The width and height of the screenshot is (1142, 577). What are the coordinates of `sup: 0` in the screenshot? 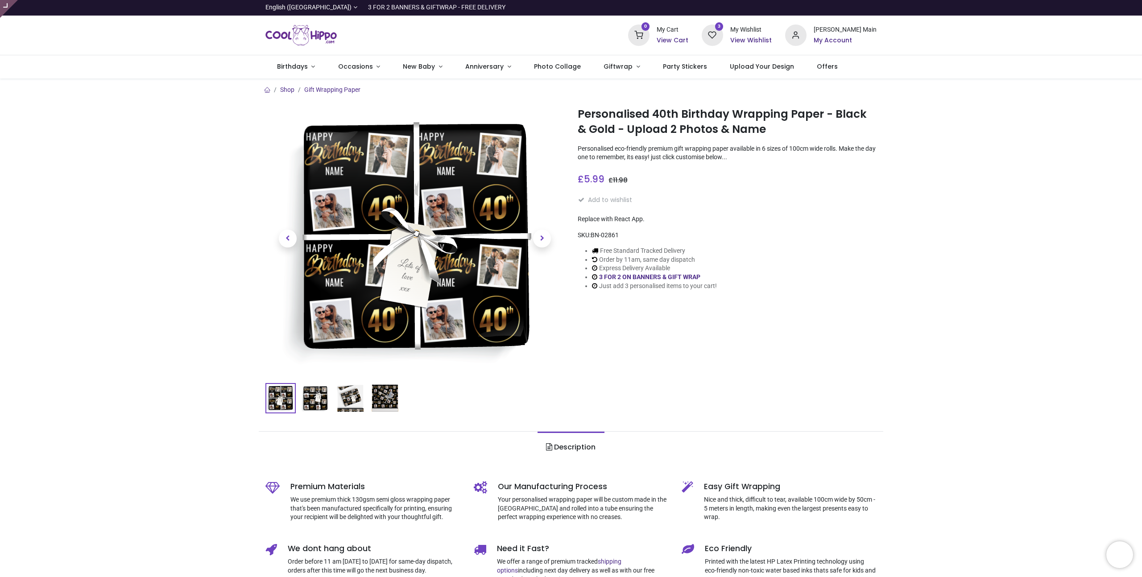 It's located at (645, 26).